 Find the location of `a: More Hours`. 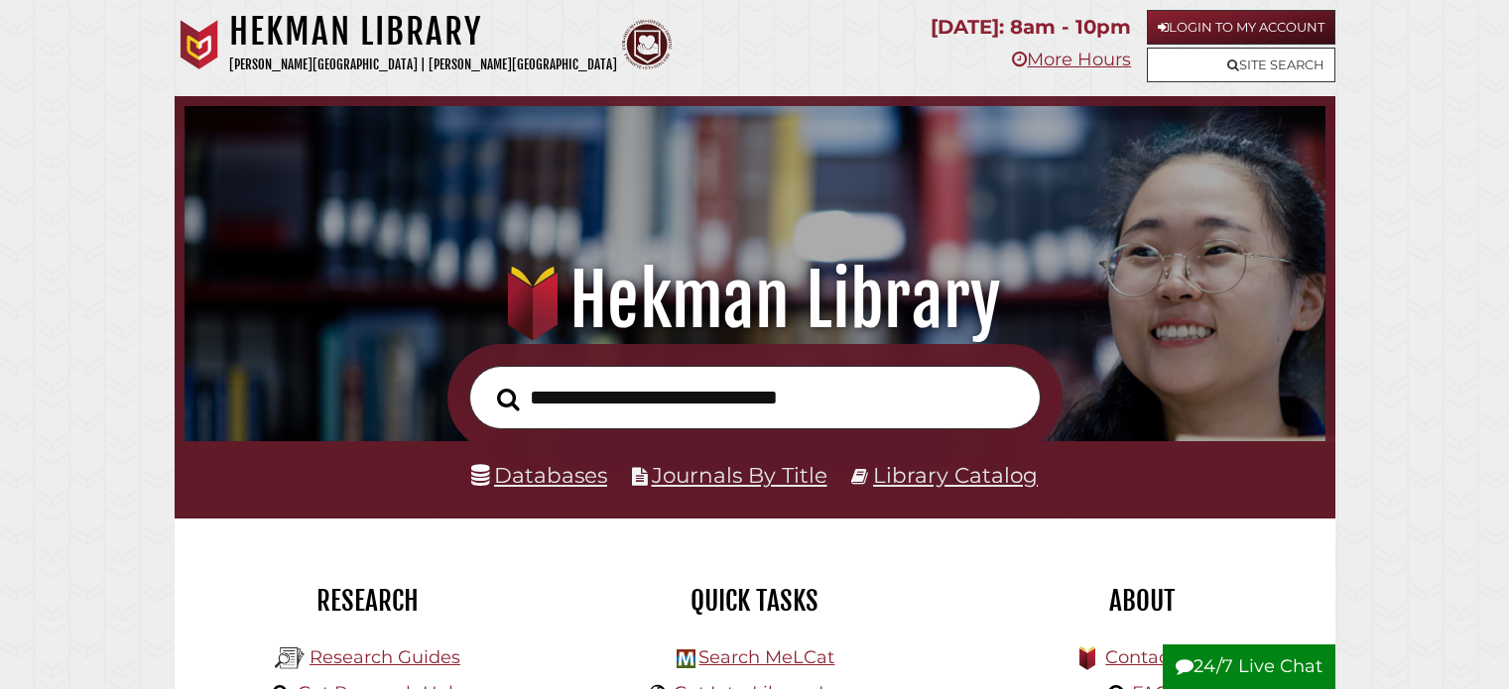

a: More Hours is located at coordinates (1071, 60).